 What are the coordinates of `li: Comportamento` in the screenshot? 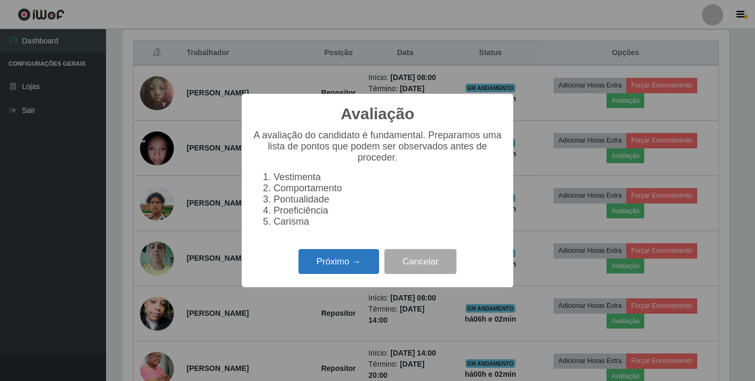 It's located at (388, 188).